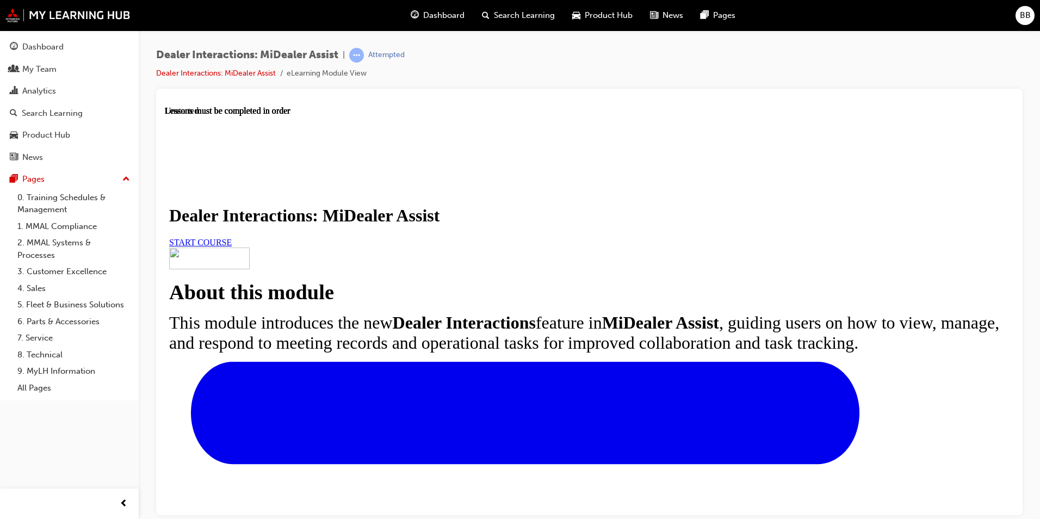  What do you see at coordinates (39, 91) in the screenshot?
I see `div: Analytics` at bounding box center [39, 91].